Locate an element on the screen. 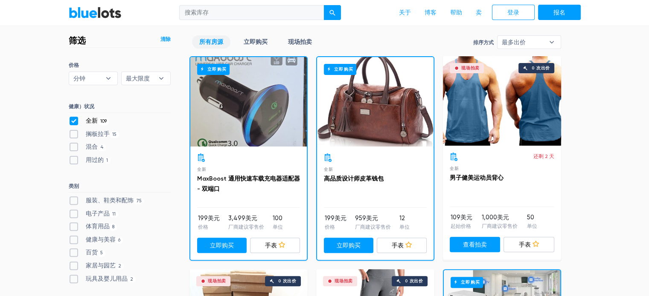  font: 109美元 is located at coordinates (461, 218).